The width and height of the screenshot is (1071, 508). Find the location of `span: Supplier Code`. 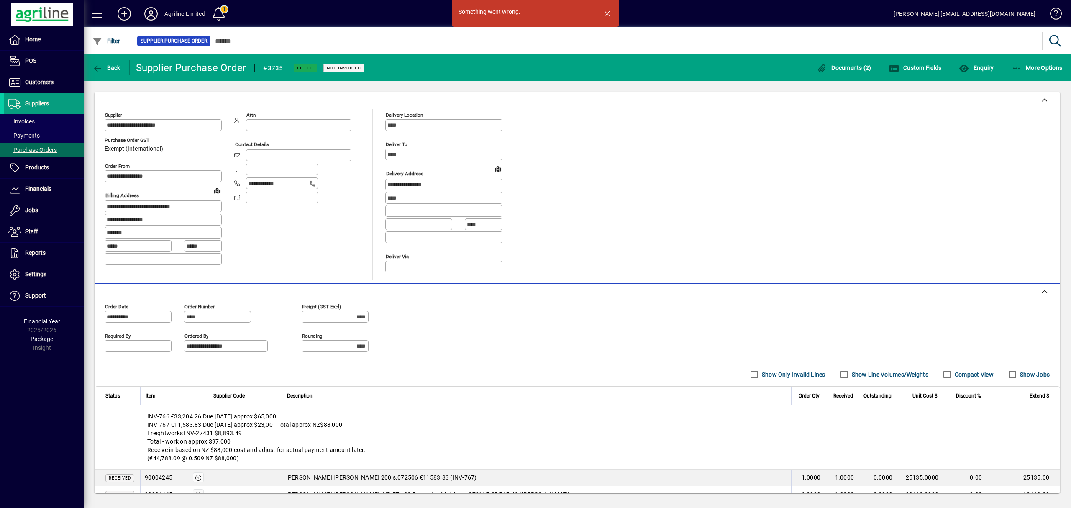

span: Supplier Code is located at coordinates (229, 396).